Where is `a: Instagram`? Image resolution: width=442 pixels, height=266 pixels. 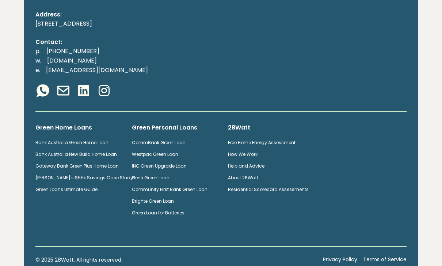 a: Instagram is located at coordinates (104, 91).